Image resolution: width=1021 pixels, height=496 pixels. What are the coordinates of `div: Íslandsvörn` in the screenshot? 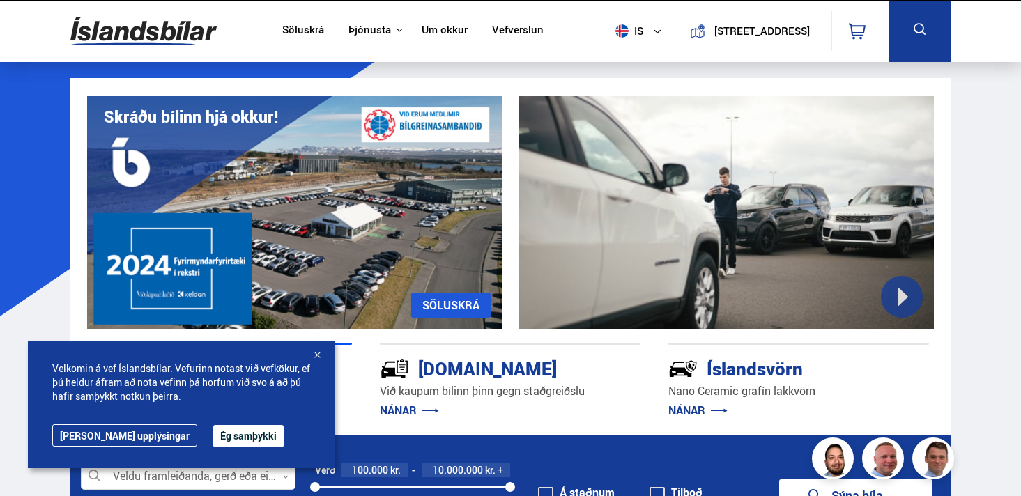 It's located at (774, 367).